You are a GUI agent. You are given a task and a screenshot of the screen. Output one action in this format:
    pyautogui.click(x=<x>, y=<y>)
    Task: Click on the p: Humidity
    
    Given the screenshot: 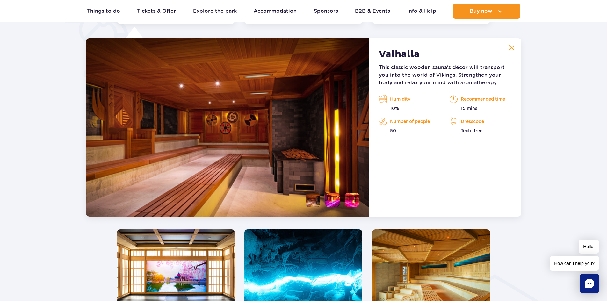 What is the action you would take?
    pyautogui.click(x=409, y=99)
    